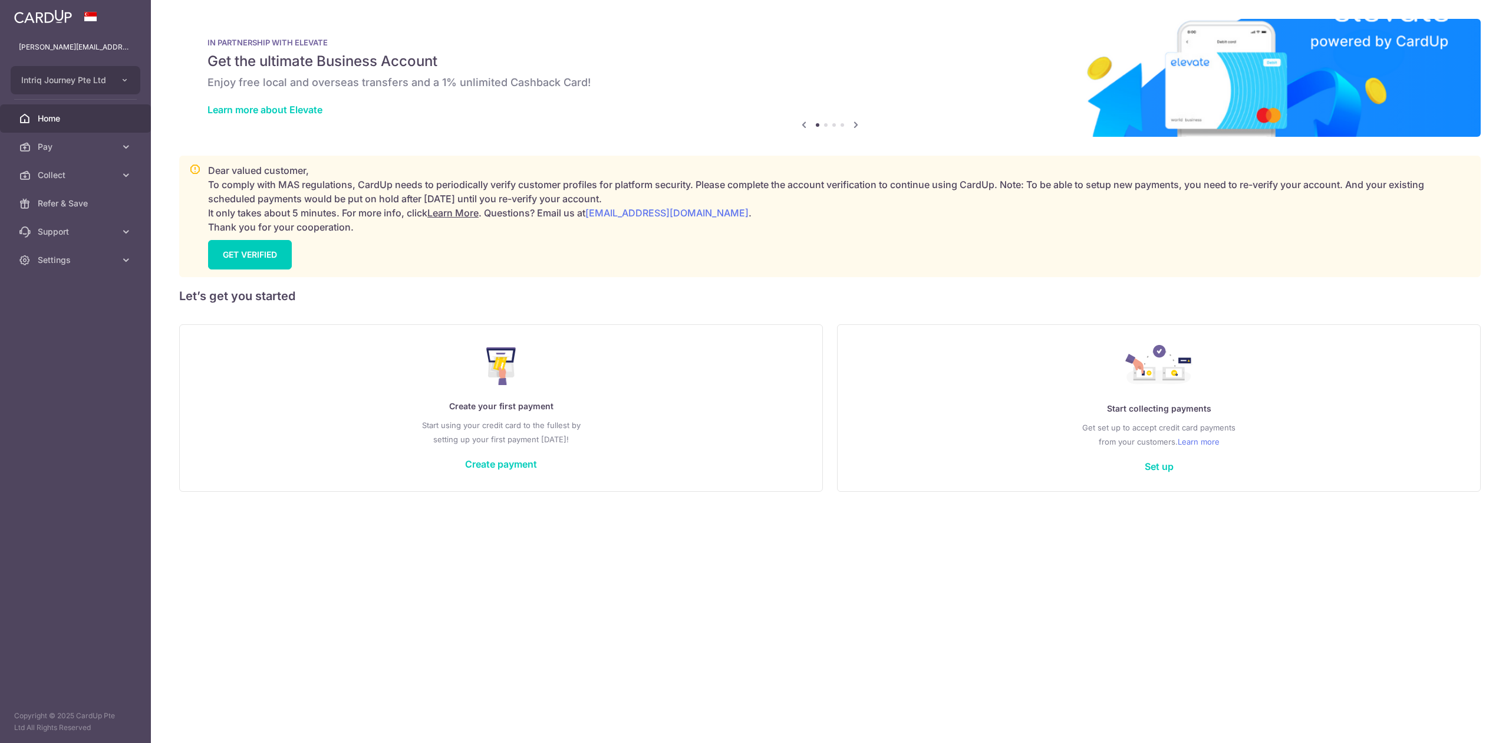  Describe the element at coordinates (77, 175) in the screenshot. I see `span: Collect` at that location.